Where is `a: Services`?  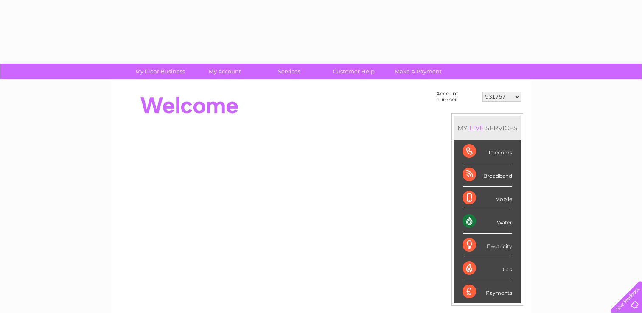
a: Services is located at coordinates (289, 71).